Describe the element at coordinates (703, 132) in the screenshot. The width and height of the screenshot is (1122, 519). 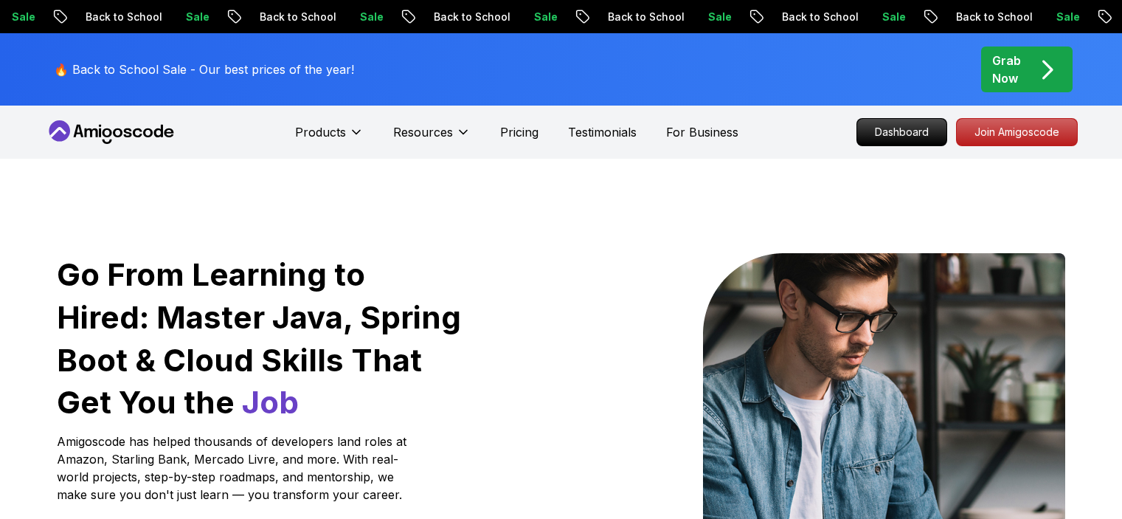
I see `a: For Business` at that location.